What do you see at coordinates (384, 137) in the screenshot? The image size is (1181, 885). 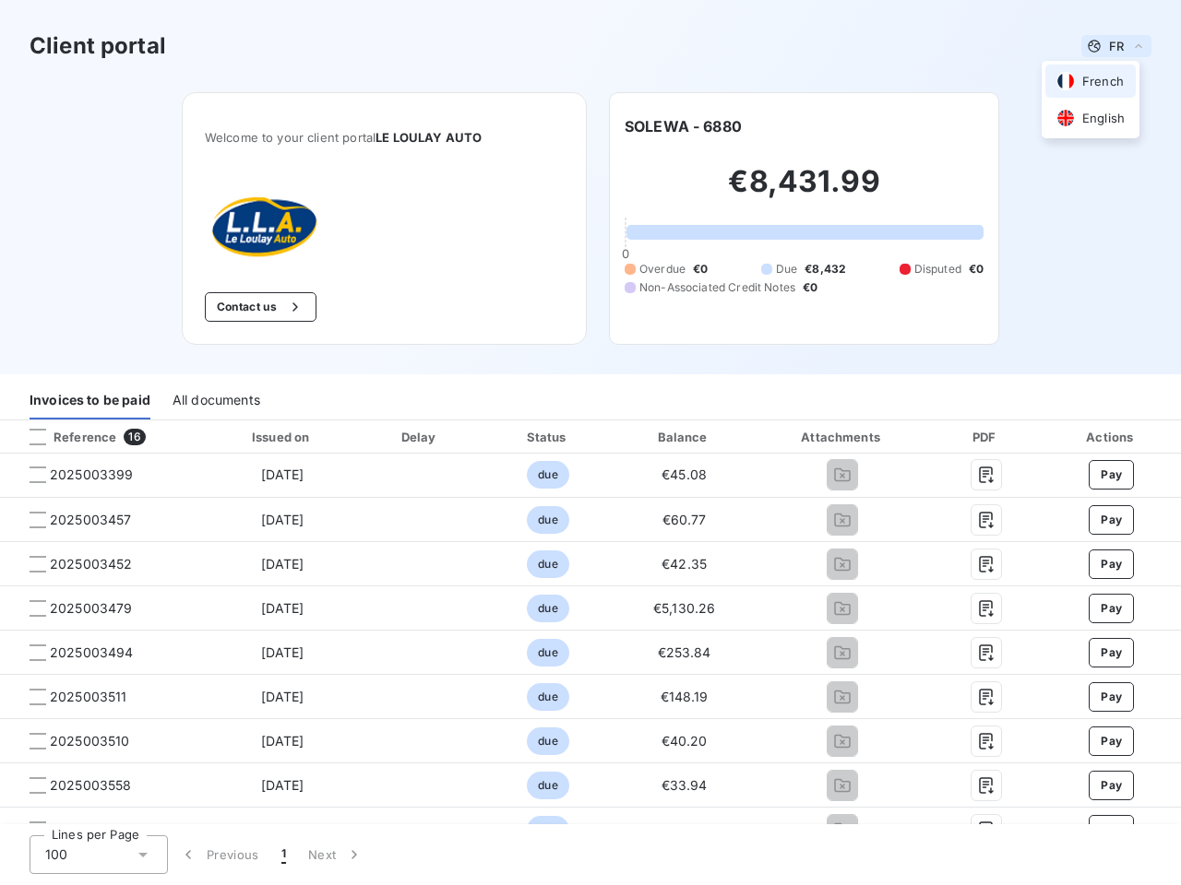 I see `span: Welcome to your client portal` at bounding box center [384, 137].